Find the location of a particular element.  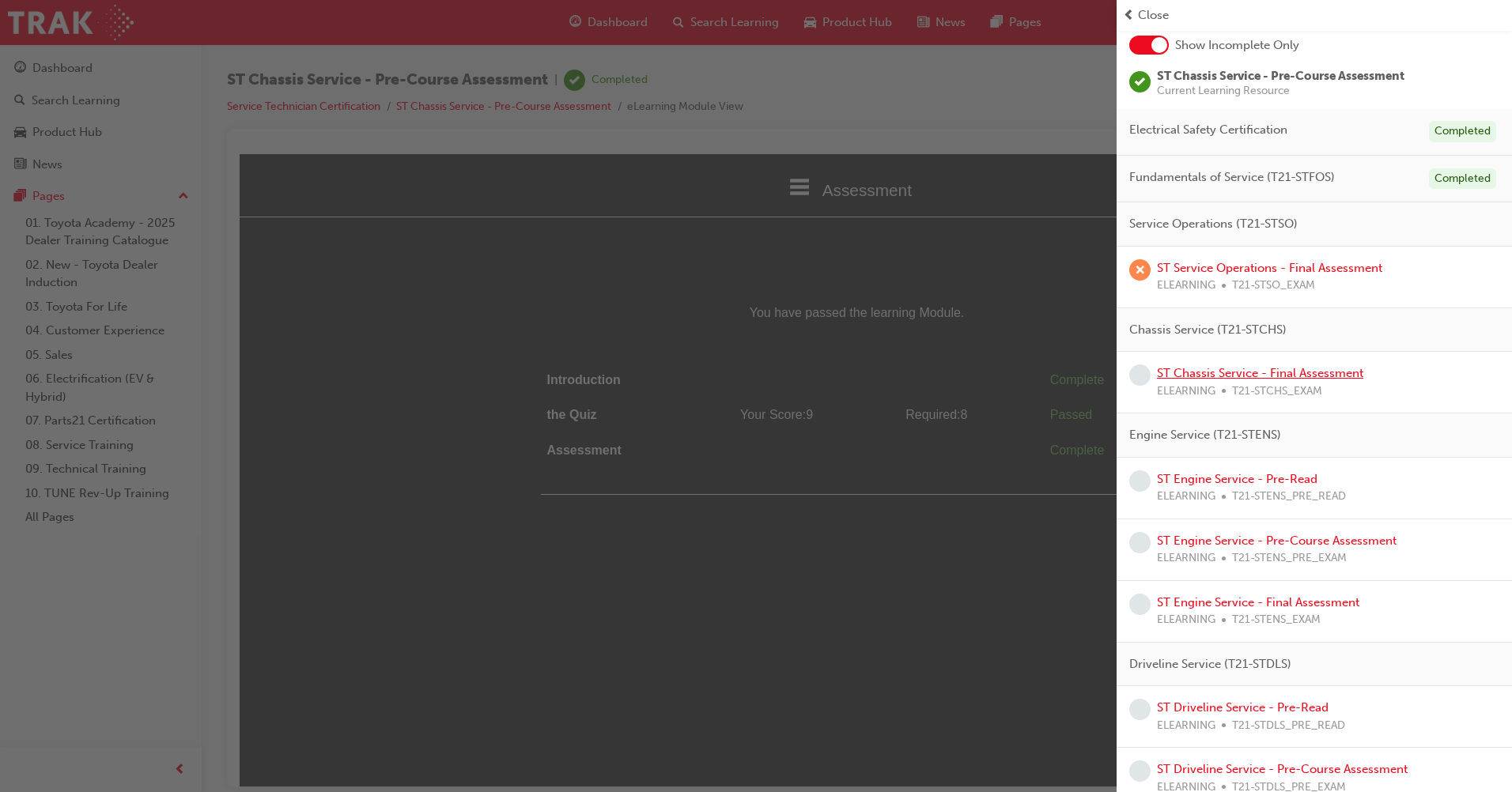

span: You have passed the learning Module. is located at coordinates (617, 159).